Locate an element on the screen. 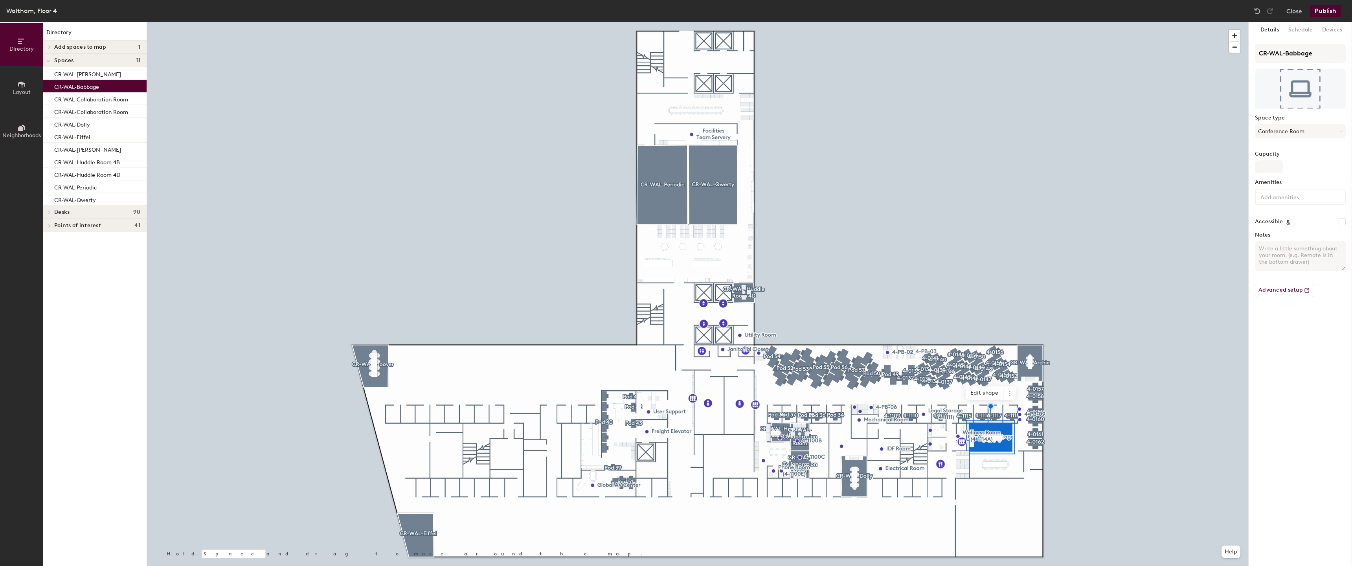 Image resolution: width=1352 pixels, height=566 pixels. button: Details is located at coordinates (1269, 30).